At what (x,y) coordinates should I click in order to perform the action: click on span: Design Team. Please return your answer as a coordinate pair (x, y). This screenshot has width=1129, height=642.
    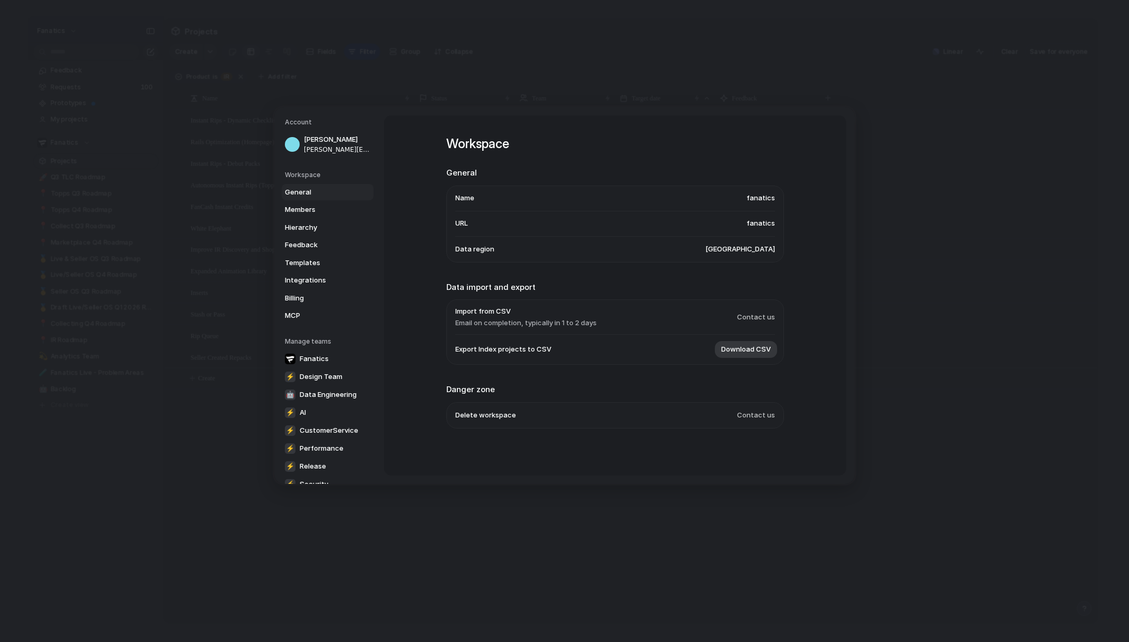
    Looking at the image, I should click on (321, 377).